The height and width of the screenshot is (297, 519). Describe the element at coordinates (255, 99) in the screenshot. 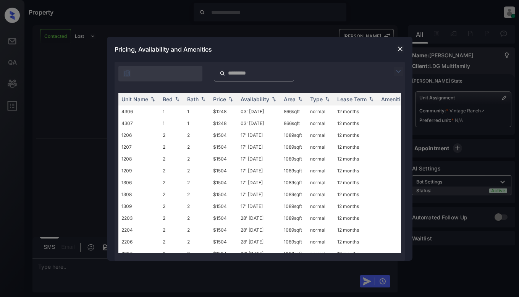

I see `div: Availability` at that location.